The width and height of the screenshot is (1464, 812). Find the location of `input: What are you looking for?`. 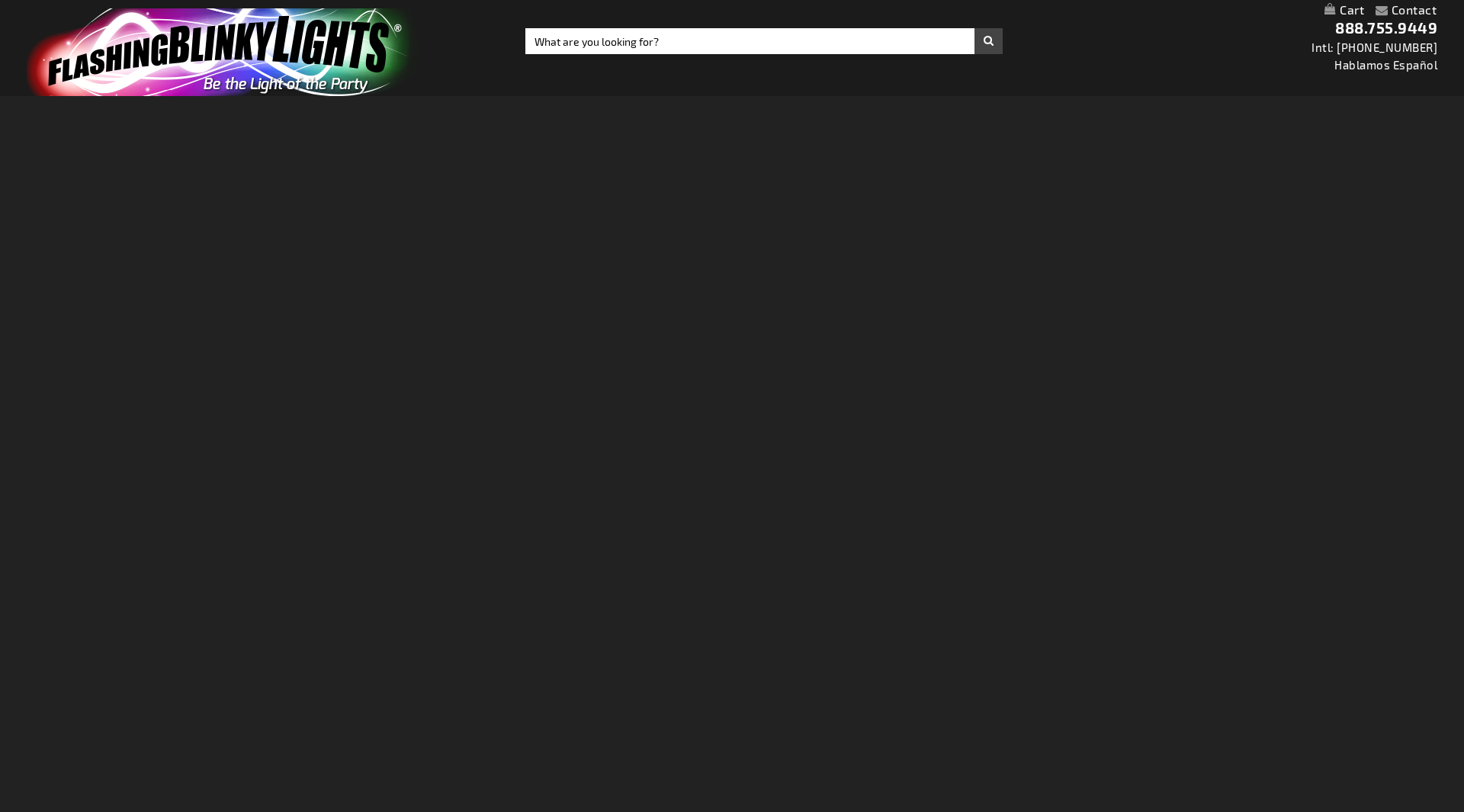

input: What are you looking for? is located at coordinates (764, 41).